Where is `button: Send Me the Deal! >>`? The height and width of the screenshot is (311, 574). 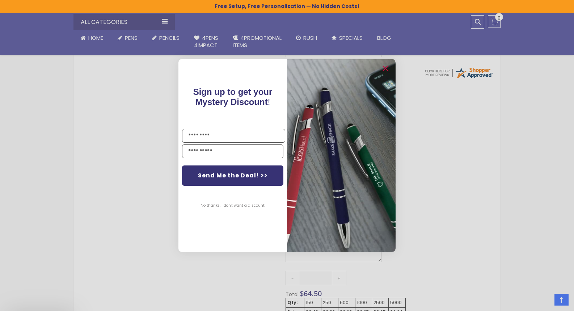 button: Send Me the Deal! >> is located at coordinates (233, 175).